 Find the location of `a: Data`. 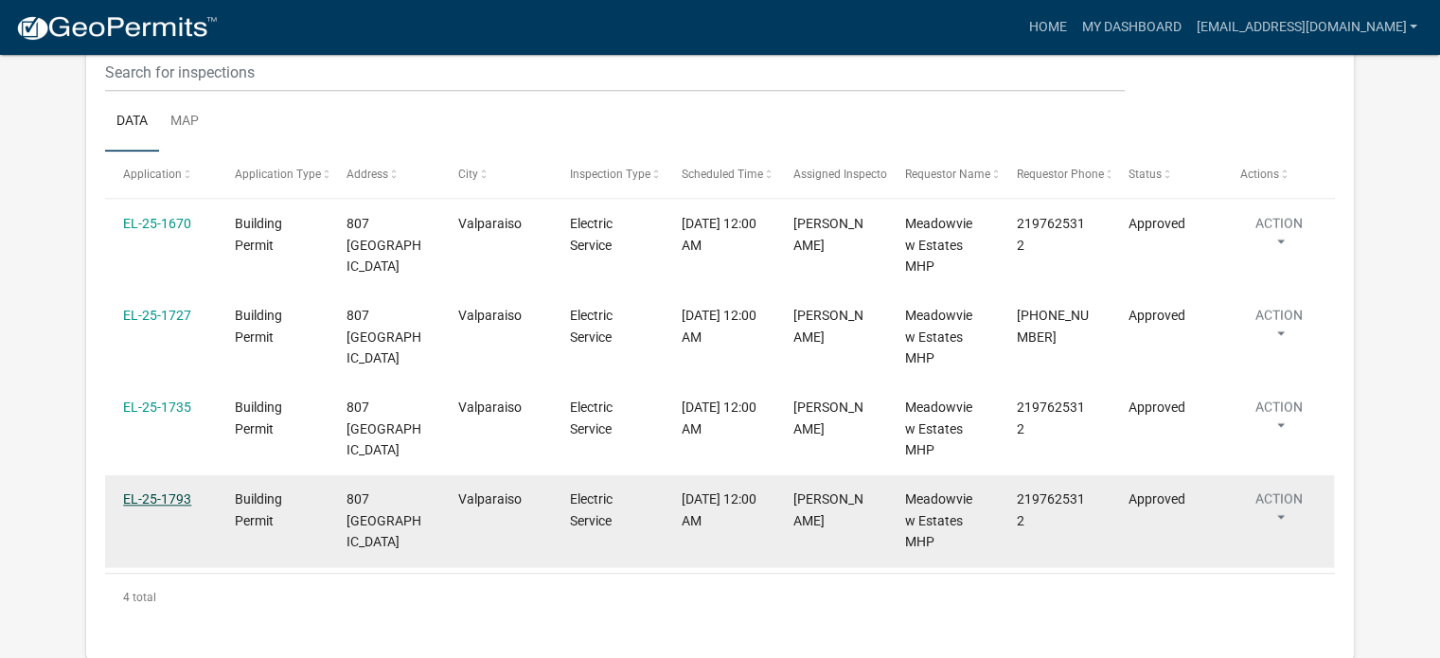

a: Data is located at coordinates (132, 122).